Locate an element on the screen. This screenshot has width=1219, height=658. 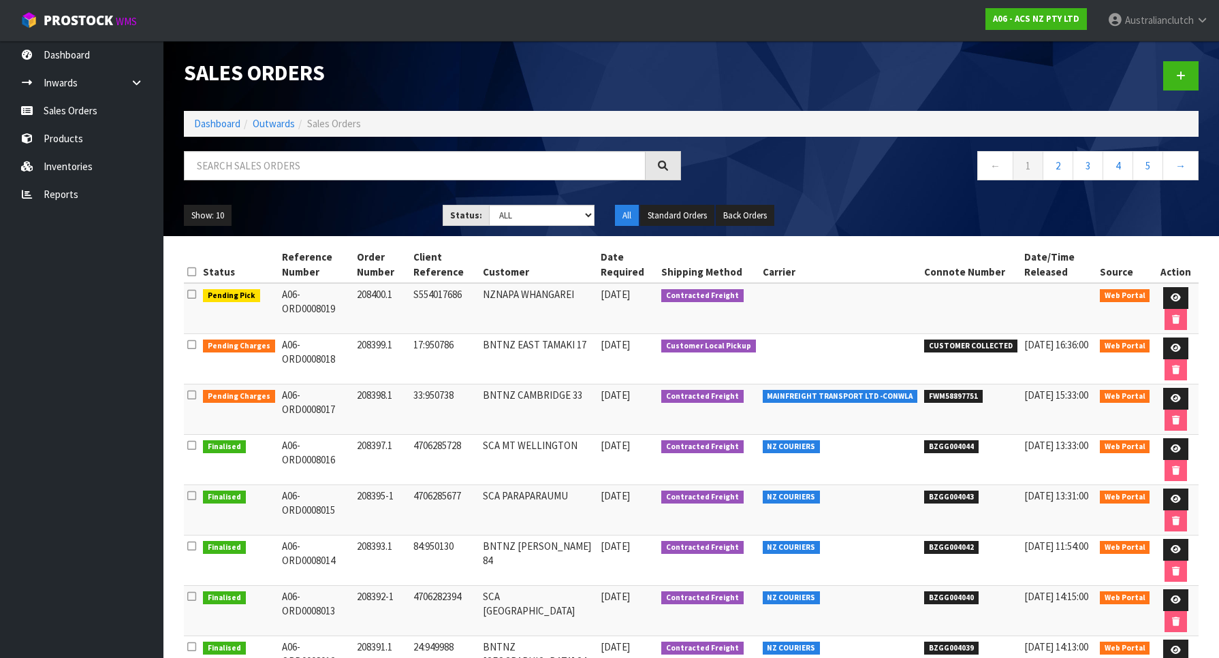
td: A06-ORD0008013 is located at coordinates (316, 611).